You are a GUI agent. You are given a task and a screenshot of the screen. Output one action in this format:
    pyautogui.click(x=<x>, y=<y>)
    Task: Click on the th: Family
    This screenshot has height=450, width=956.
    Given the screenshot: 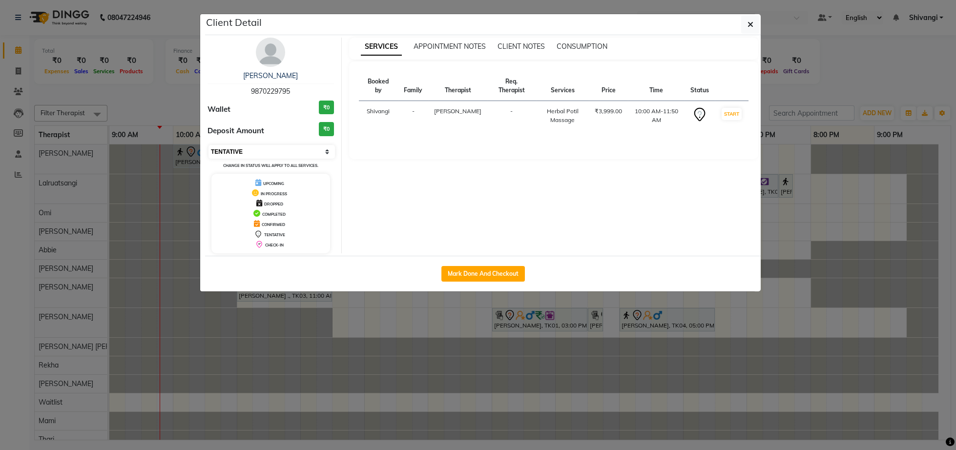 What is the action you would take?
    pyautogui.click(x=413, y=86)
    